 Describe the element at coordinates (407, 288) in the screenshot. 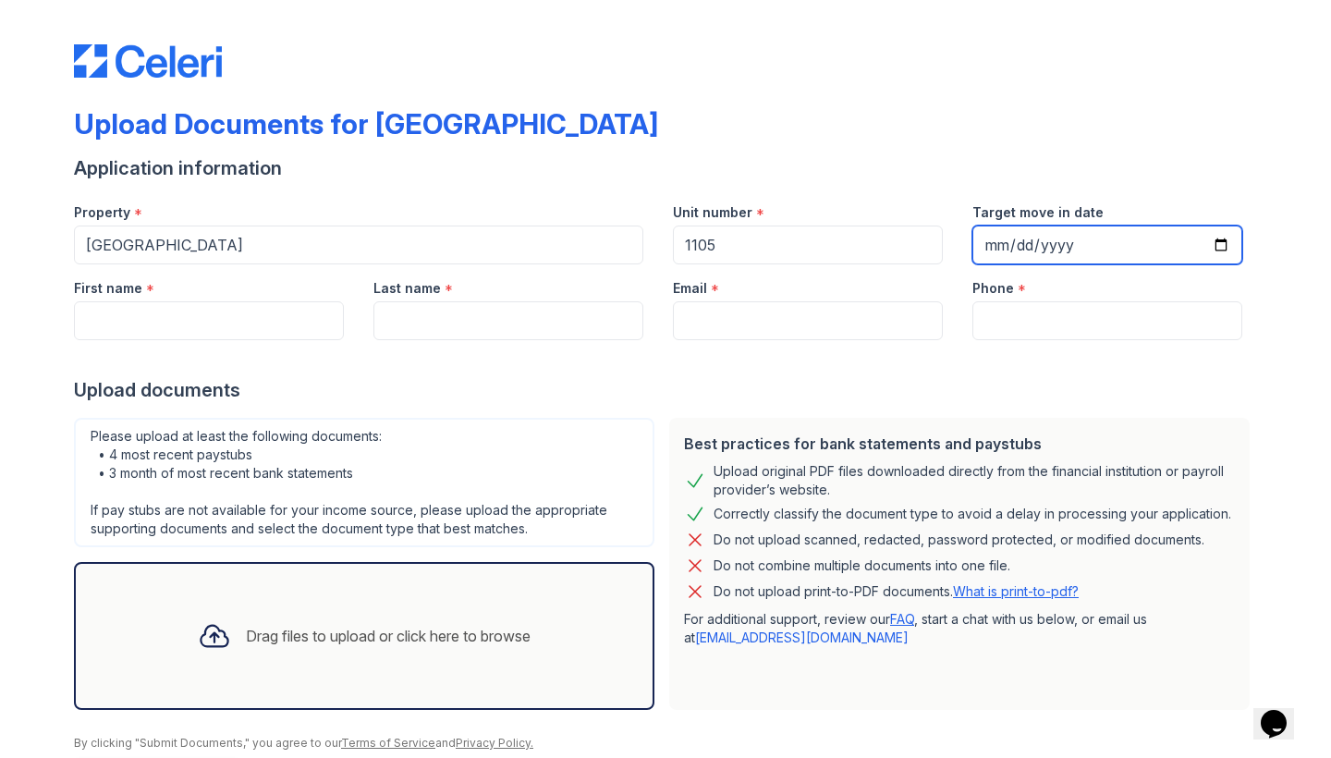

I see `label: Last name` at that location.